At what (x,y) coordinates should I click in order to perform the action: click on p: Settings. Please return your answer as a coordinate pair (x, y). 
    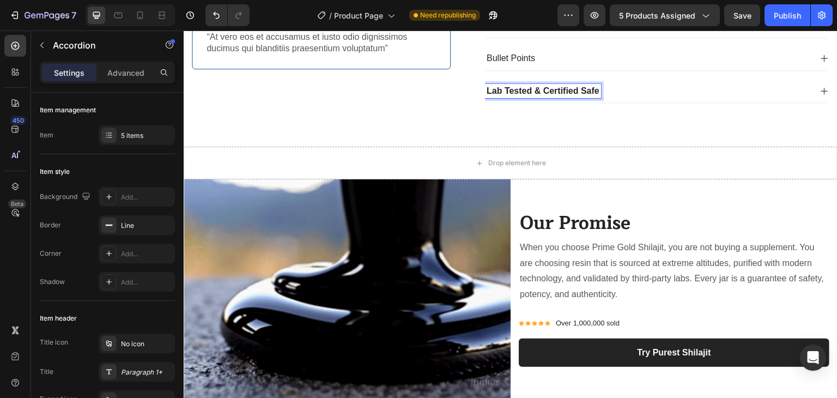
    Looking at the image, I should click on (69, 72).